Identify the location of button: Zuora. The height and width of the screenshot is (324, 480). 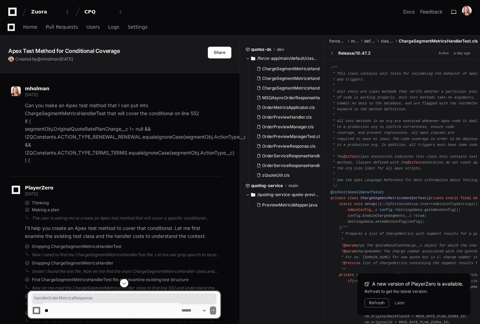
(51, 12).